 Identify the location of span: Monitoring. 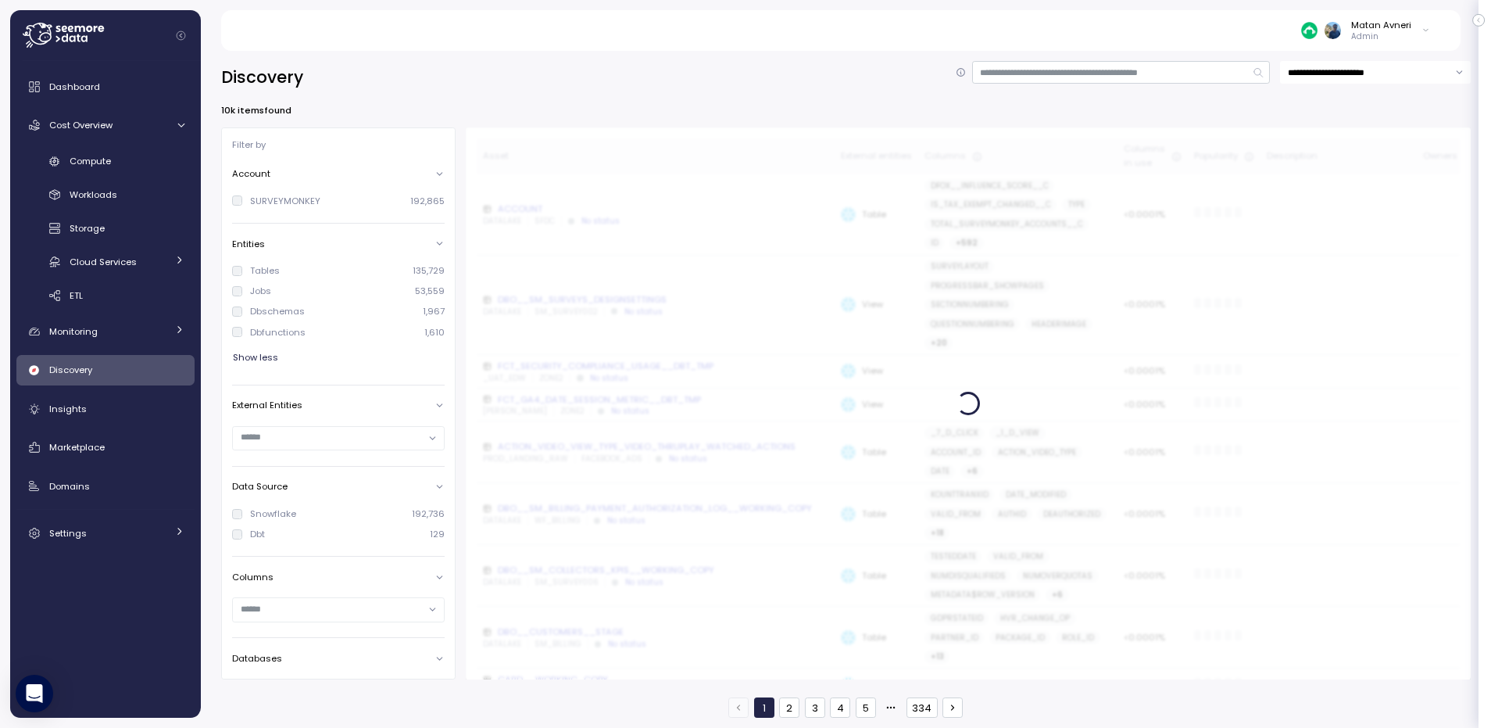
(73, 331).